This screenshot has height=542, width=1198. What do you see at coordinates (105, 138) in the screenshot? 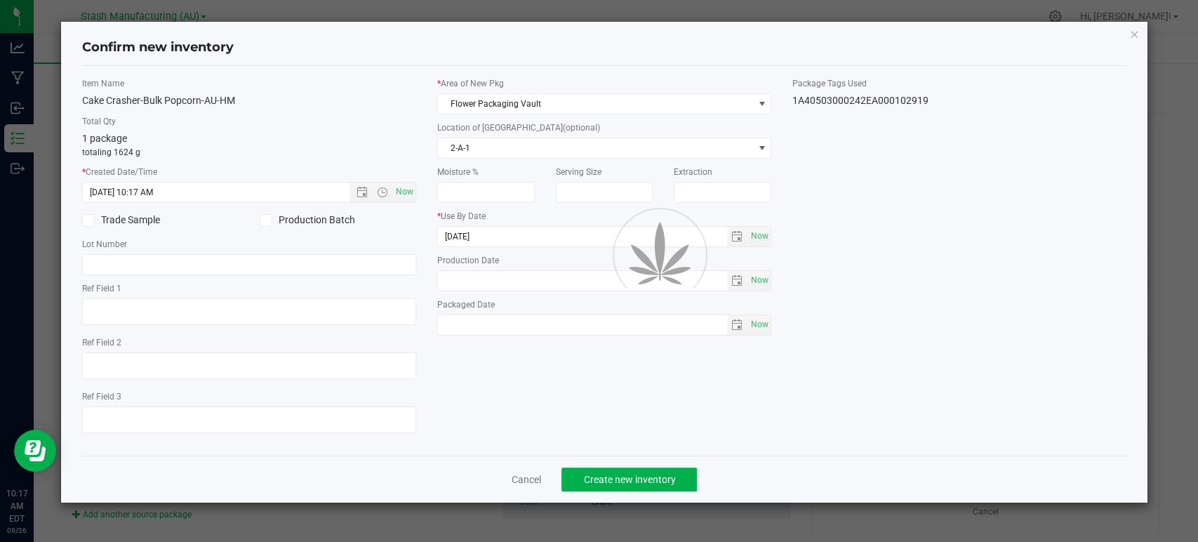
I see `span: 1 package` at bounding box center [105, 138].